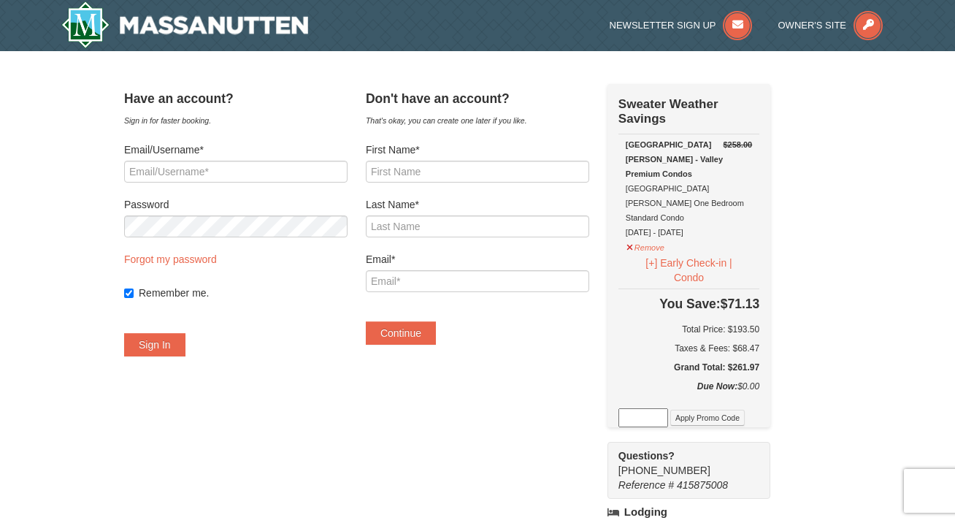 Image resolution: width=955 pixels, height=523 pixels. I want to click on h6: Total Price: $193.50, so click(689, 329).